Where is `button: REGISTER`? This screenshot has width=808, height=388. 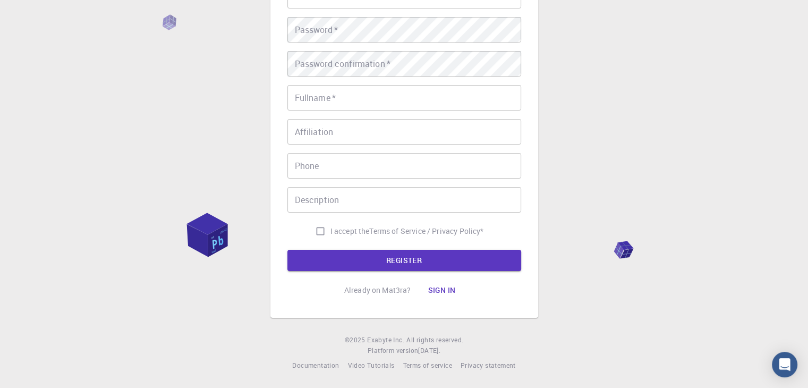
button: REGISTER is located at coordinates (404, 260).